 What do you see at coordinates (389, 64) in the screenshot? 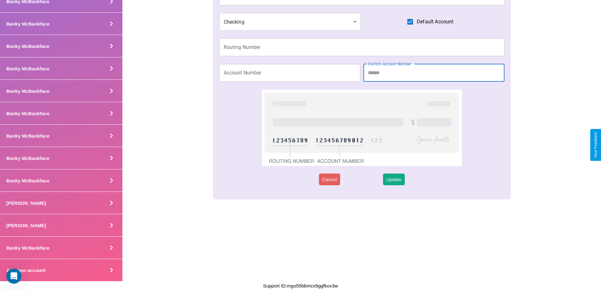
I see `label: Confirm Account Number` at bounding box center [389, 64].